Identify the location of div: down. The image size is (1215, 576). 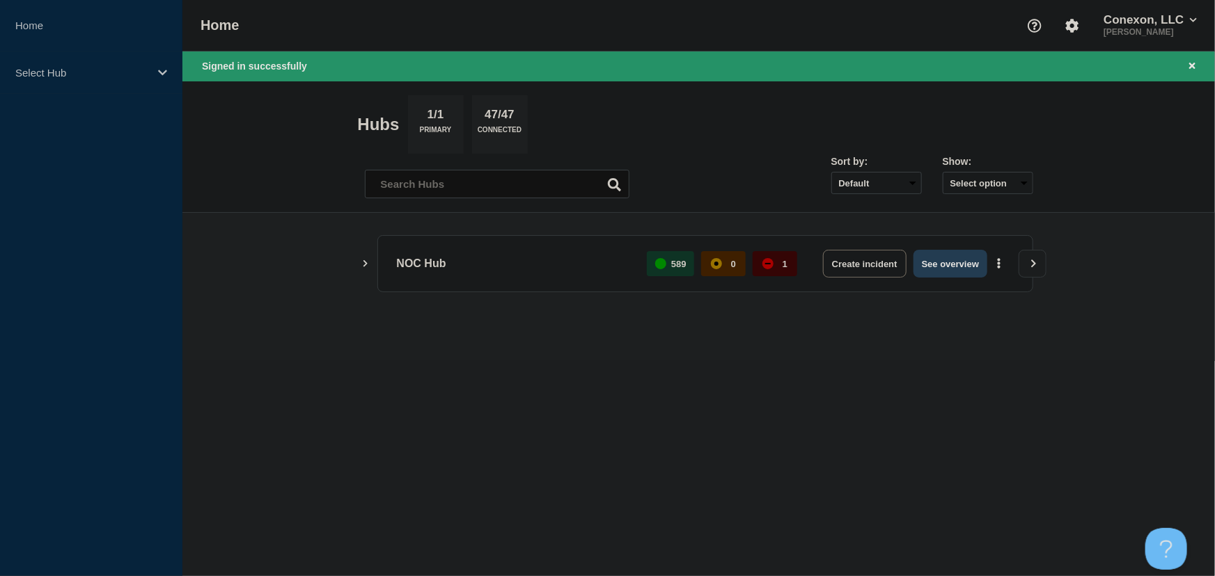
(768, 264).